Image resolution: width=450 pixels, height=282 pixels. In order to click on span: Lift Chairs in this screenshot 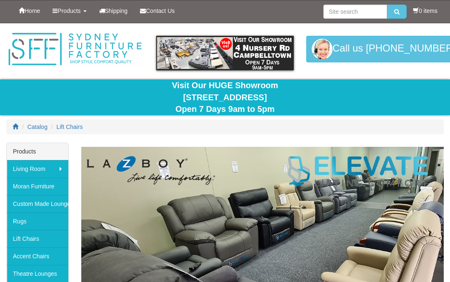, I will do `click(70, 127)`.